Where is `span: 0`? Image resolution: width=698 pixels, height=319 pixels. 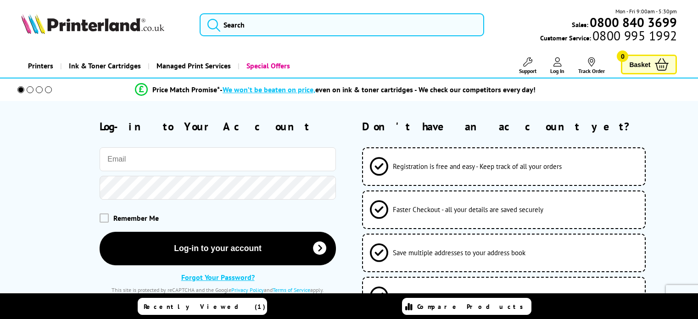
span: 0 is located at coordinates (622, 56).